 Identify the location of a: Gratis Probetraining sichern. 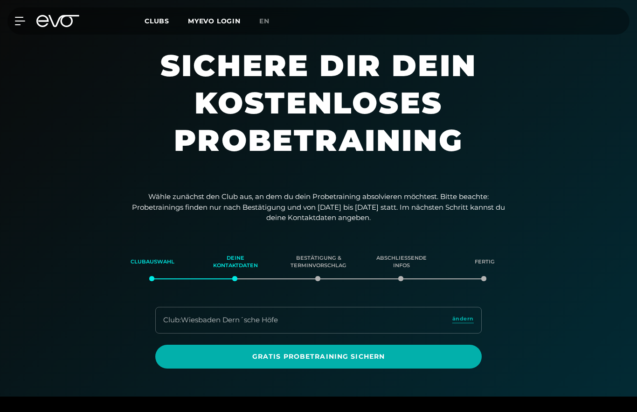
(319, 356).